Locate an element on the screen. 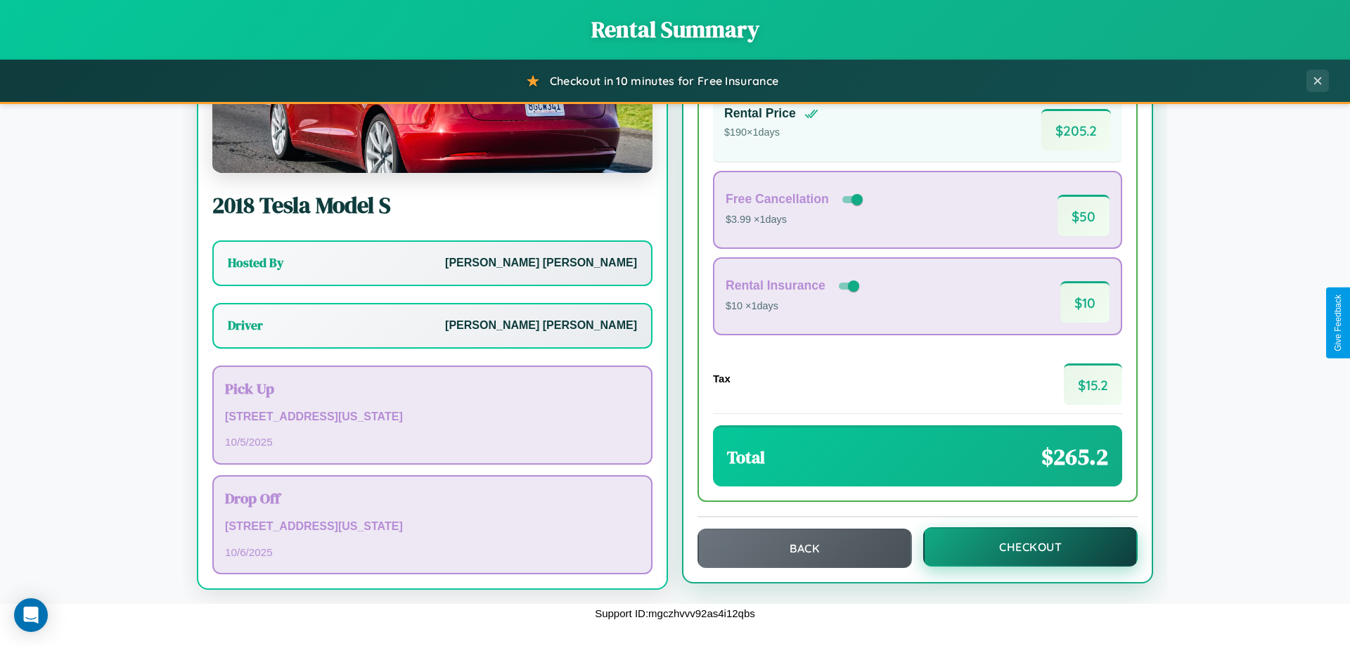 This screenshot has width=1350, height=646. h2: 2018 Tesla Model S is located at coordinates (432, 205).